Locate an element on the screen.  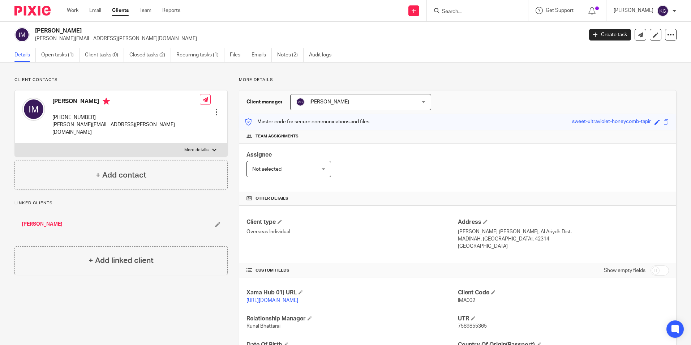
h4: Relationship Manager is located at coordinates (352, 318).